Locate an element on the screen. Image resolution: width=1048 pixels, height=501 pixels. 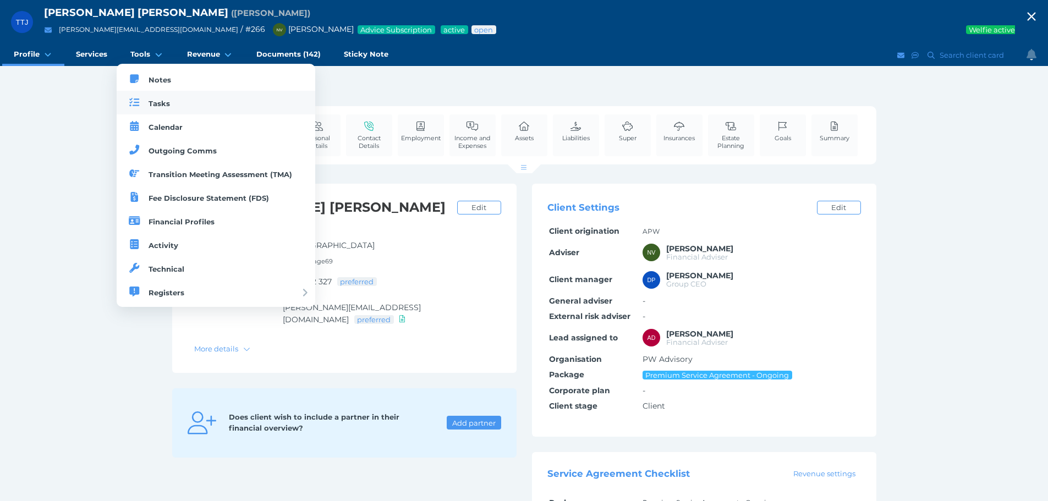
div: Trevor Thomas Jenkins is located at coordinates (22, 22).